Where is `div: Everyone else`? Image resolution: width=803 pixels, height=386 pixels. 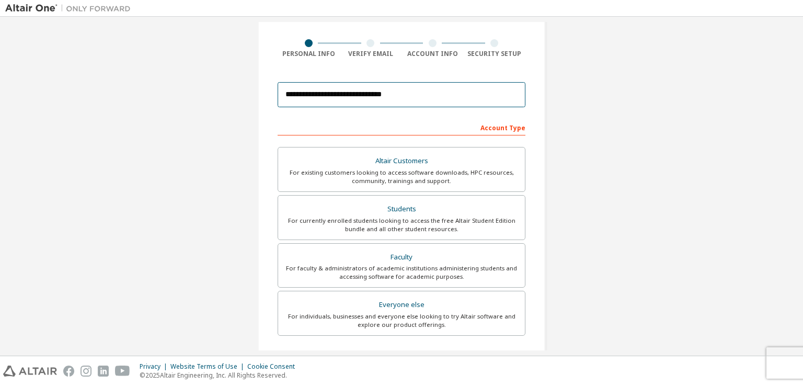
div: Everyone else is located at coordinates (401, 305).